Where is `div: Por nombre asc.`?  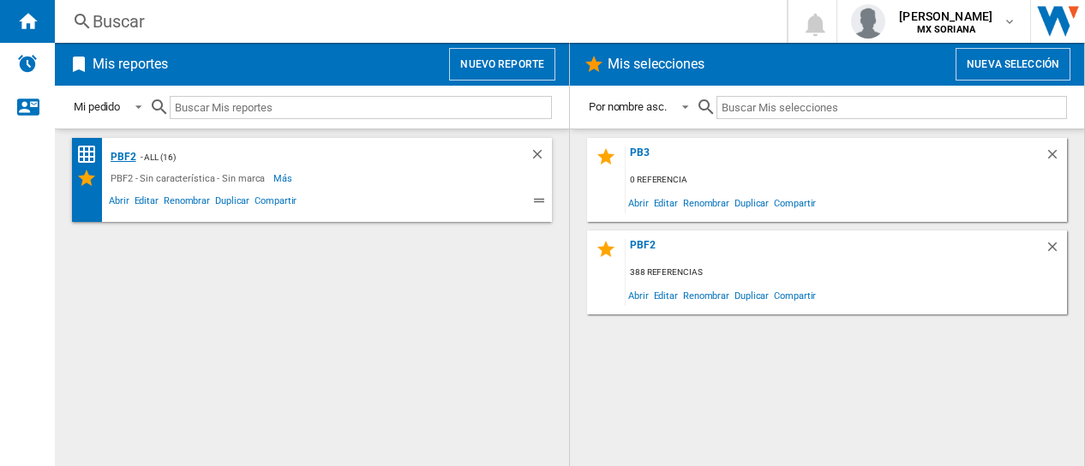 div: Por nombre asc. is located at coordinates (627, 106).